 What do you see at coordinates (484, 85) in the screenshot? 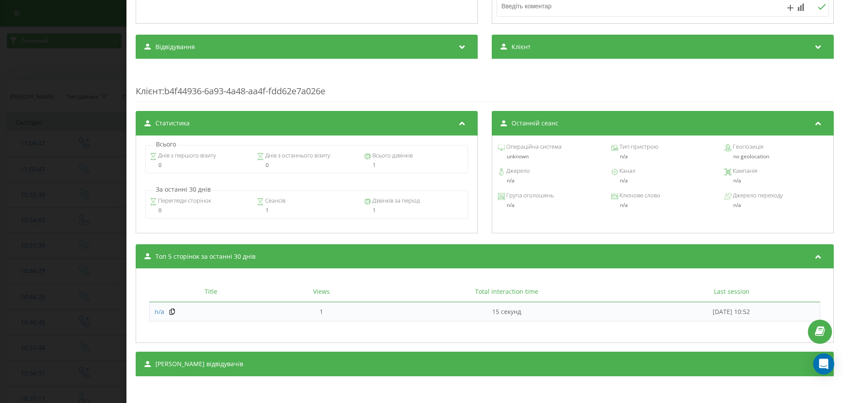
I see `div: : b4f44936-6a93-4a48-aa4f-fdd62e7a026e` at bounding box center [484, 85].